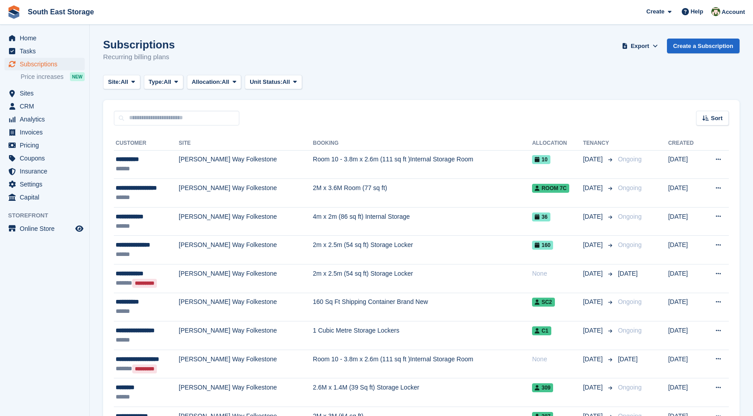  What do you see at coordinates (47, 171) in the screenshot?
I see `span: Insurance` at bounding box center [47, 171].